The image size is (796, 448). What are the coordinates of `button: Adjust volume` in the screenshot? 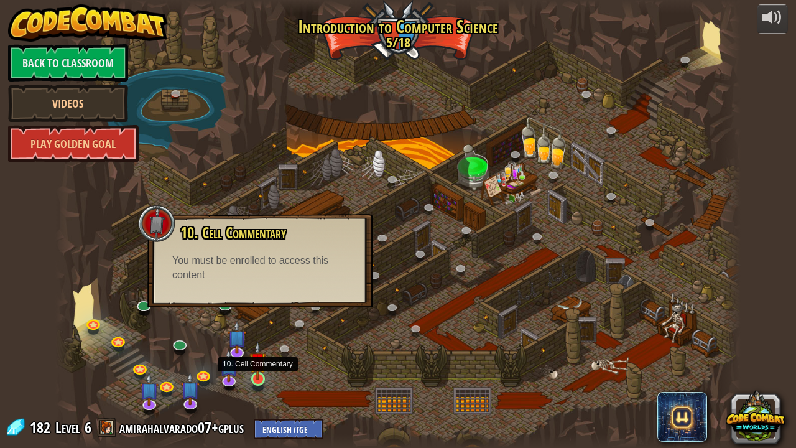 It's located at (773, 19).